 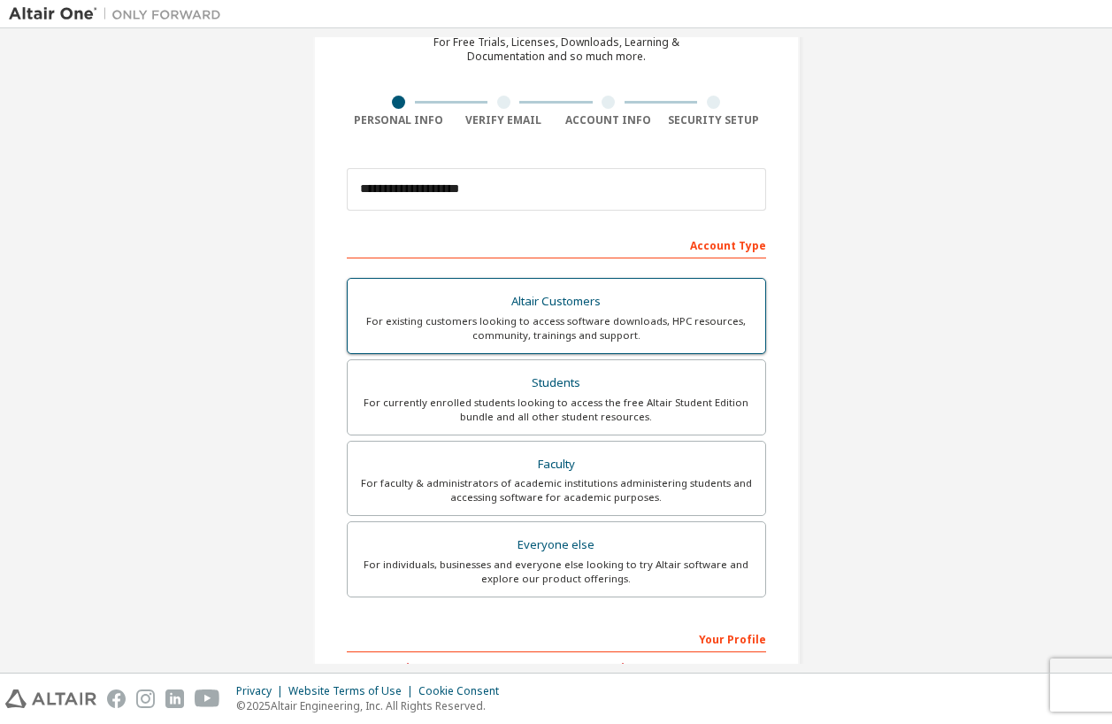 What do you see at coordinates (207, 698) in the screenshot?
I see `img: youtube.svg` at bounding box center [207, 698].